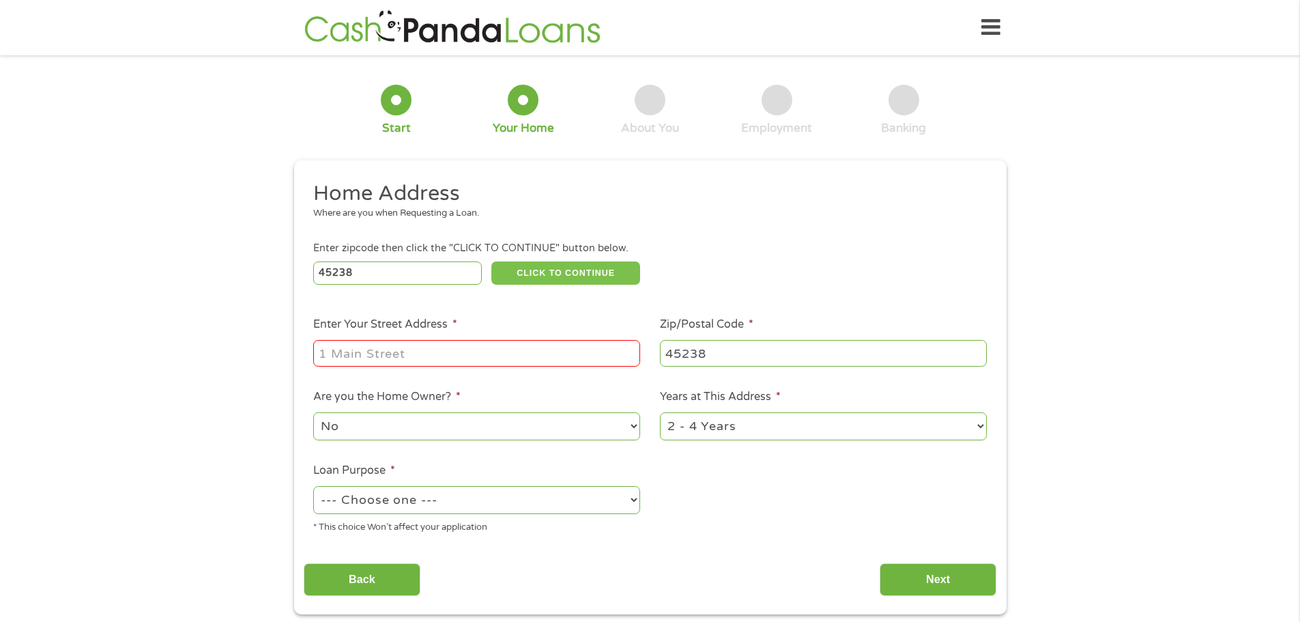  I want to click on input: Back, so click(362, 579).